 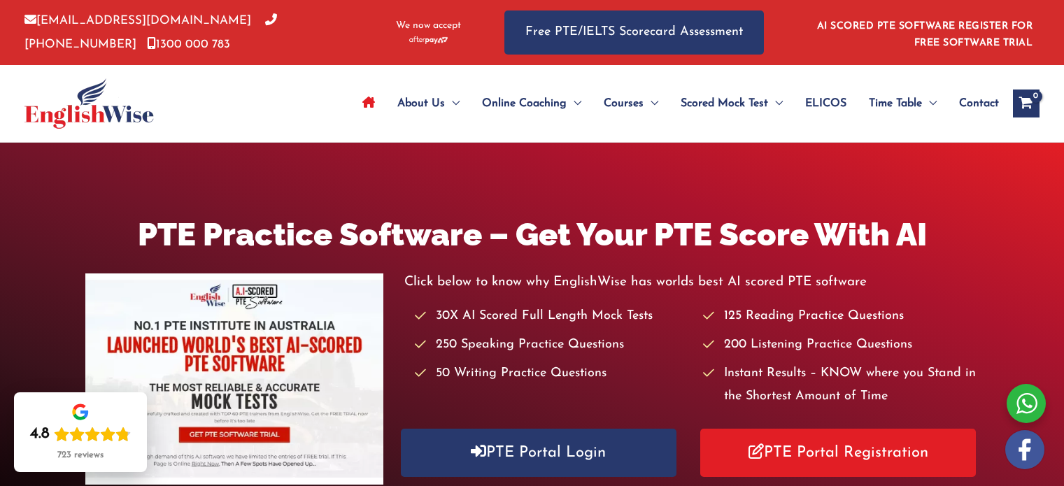 I want to click on a: Scored Mock TestMenu Toggle, so click(x=732, y=104).